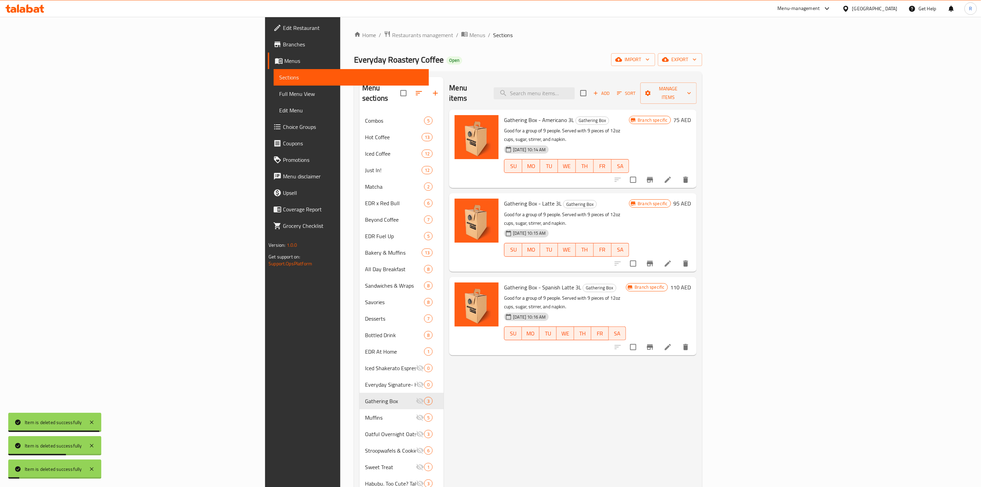 The width and height of the screenshot is (981, 487). What do you see at coordinates (395, 269) in the screenshot?
I see `div: All Day Breakfast` at bounding box center [395, 269].